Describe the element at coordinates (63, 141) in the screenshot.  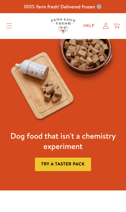
I see `h3: Dog food that isn't a chemistry experiment` at that location.